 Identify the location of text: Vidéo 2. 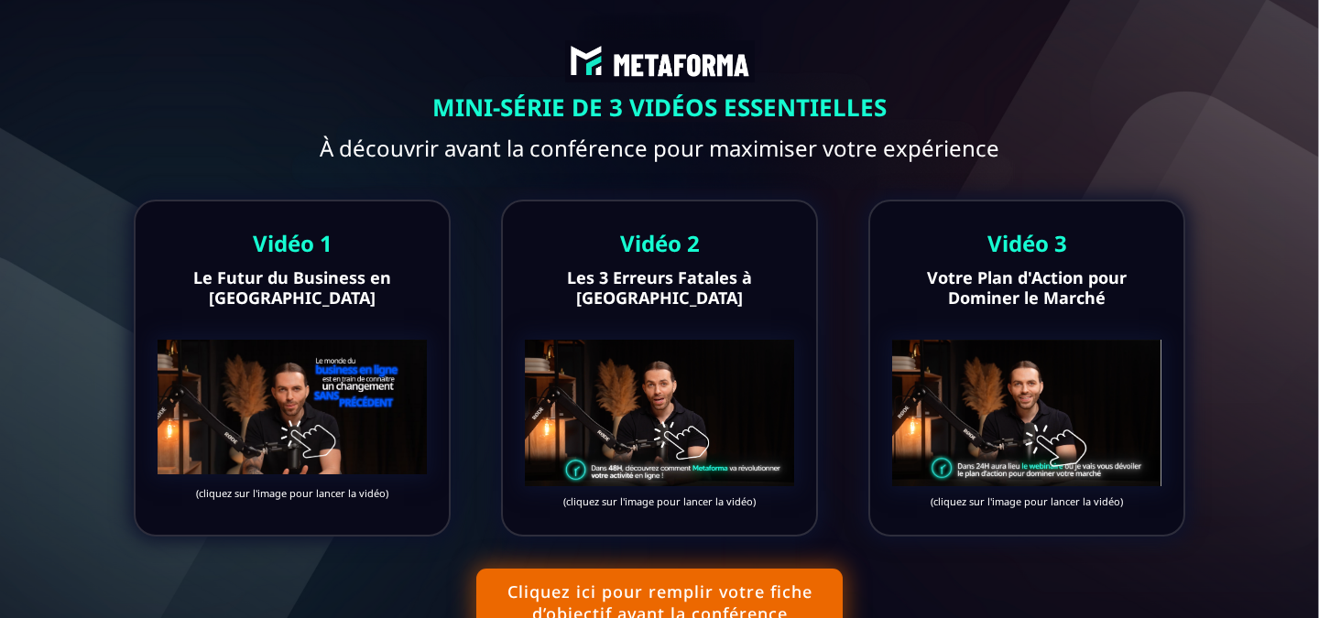
(660, 243).